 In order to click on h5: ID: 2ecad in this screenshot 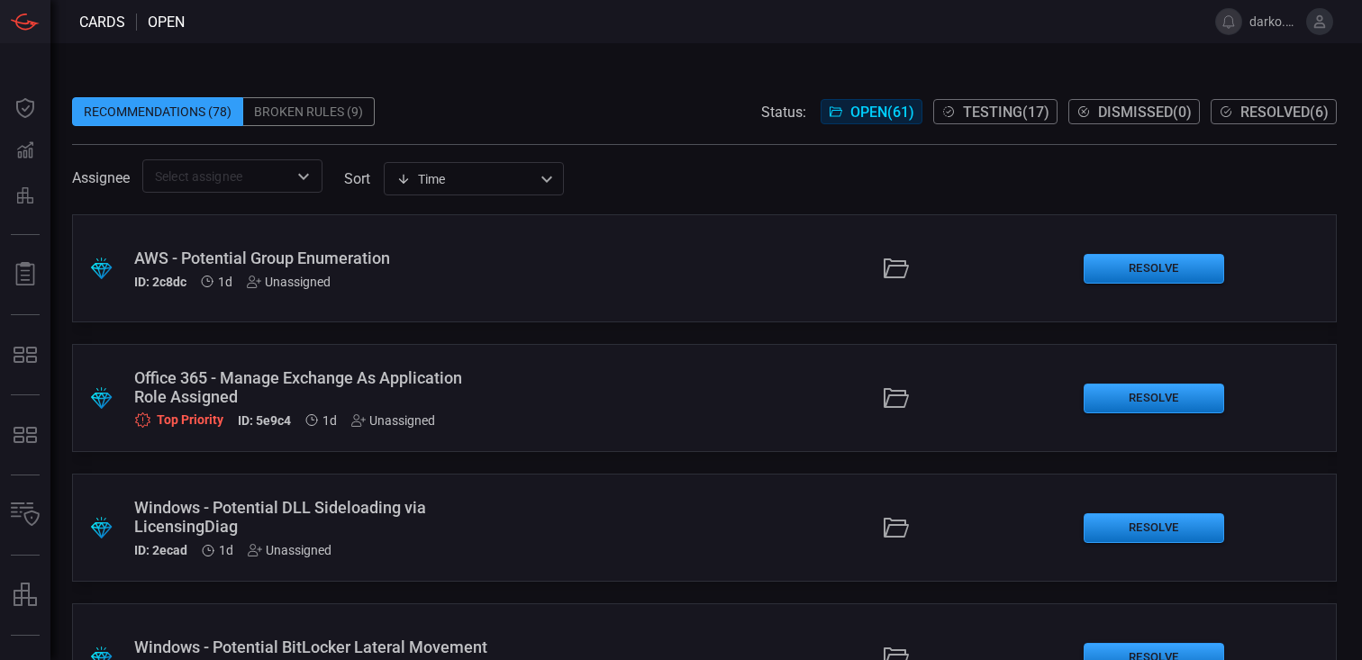, I will do `click(160, 550)`.